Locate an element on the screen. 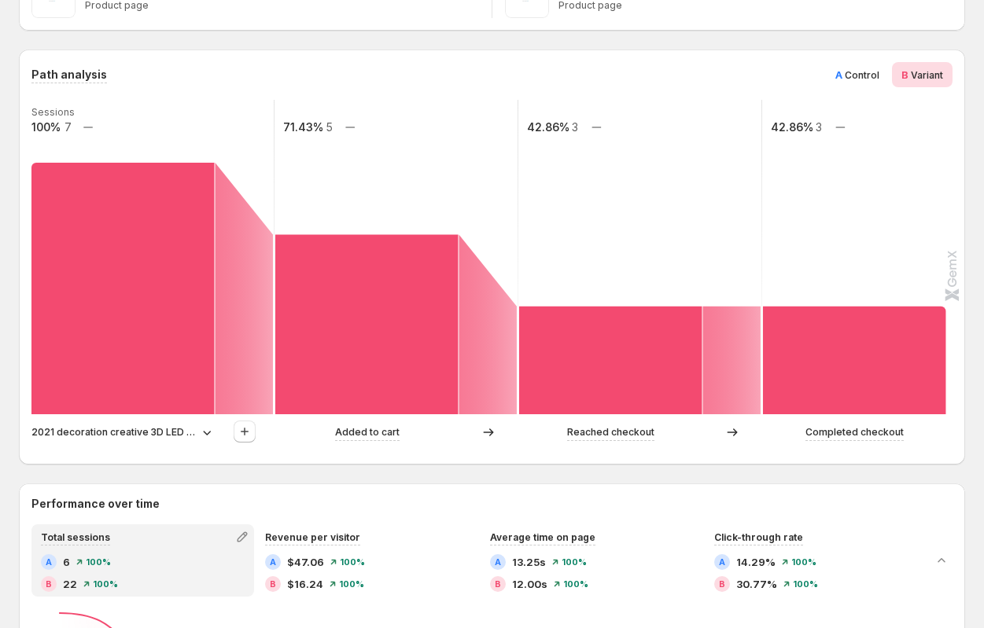 This screenshot has height=628, width=984. span: A is located at coordinates (838, 75).